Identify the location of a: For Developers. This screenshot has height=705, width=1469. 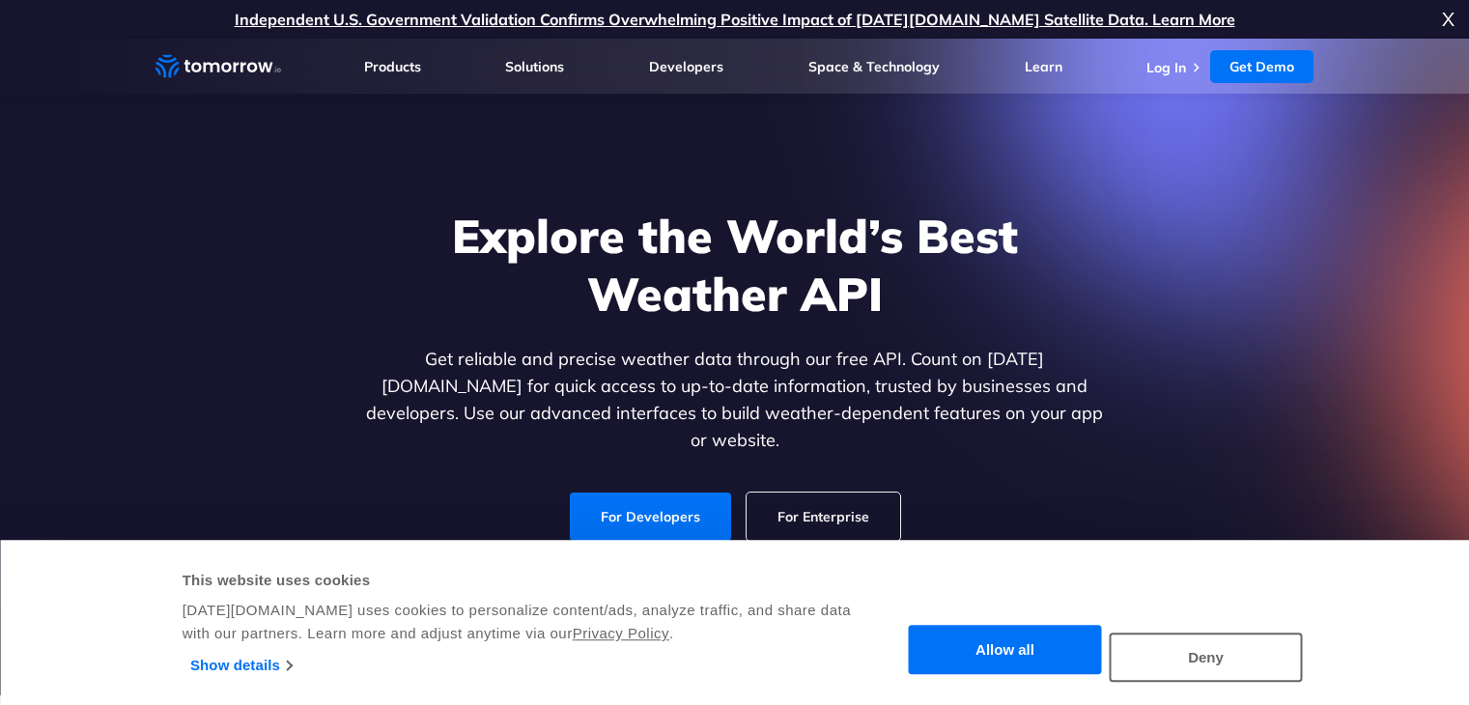
(650, 517).